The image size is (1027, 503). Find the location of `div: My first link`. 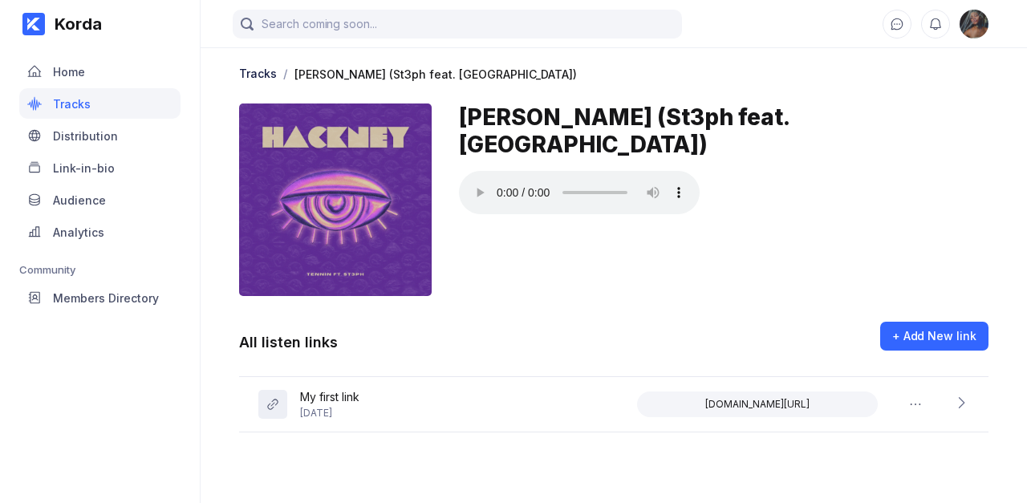

div: My first link is located at coordinates (330, 398).